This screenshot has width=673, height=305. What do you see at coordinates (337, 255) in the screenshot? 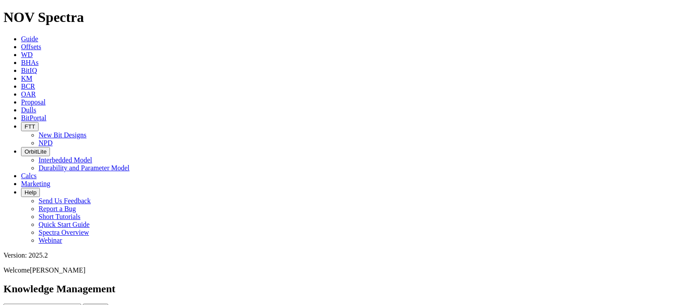
I see `div: Version: 2025.2` at bounding box center [337, 255].